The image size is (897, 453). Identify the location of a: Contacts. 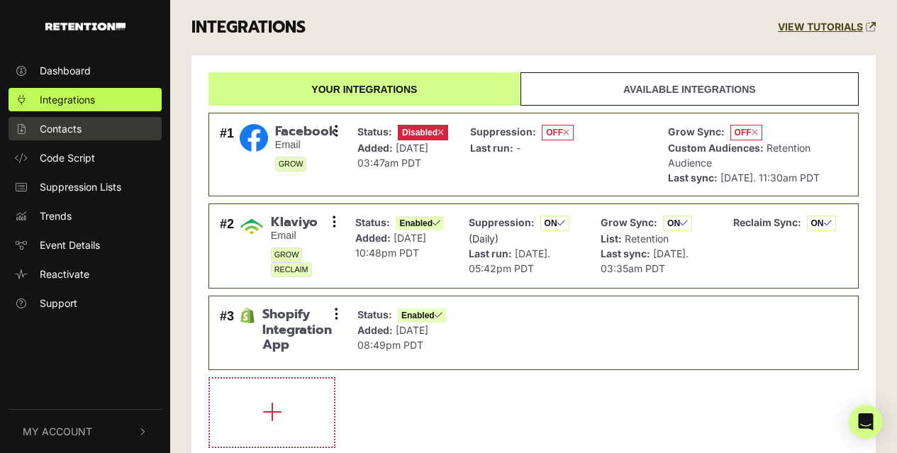
(85, 128).